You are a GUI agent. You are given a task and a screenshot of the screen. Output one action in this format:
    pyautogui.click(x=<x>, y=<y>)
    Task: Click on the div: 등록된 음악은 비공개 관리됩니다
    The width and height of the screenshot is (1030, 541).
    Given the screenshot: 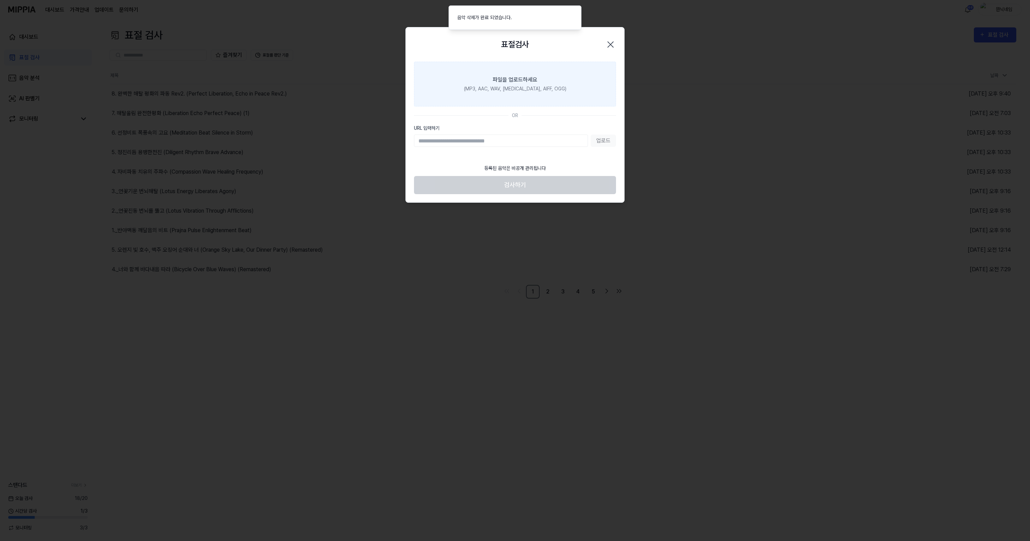 What is the action you would take?
    pyautogui.click(x=515, y=168)
    